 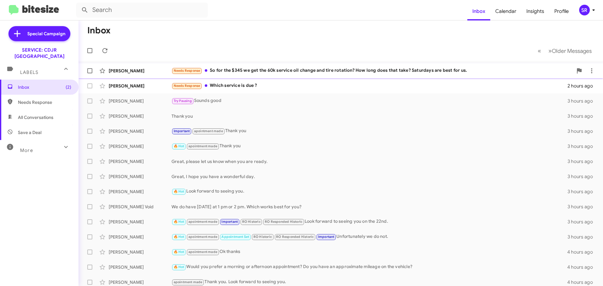 What do you see at coordinates (26, 150) in the screenshot?
I see `span: More` at bounding box center [26, 150].